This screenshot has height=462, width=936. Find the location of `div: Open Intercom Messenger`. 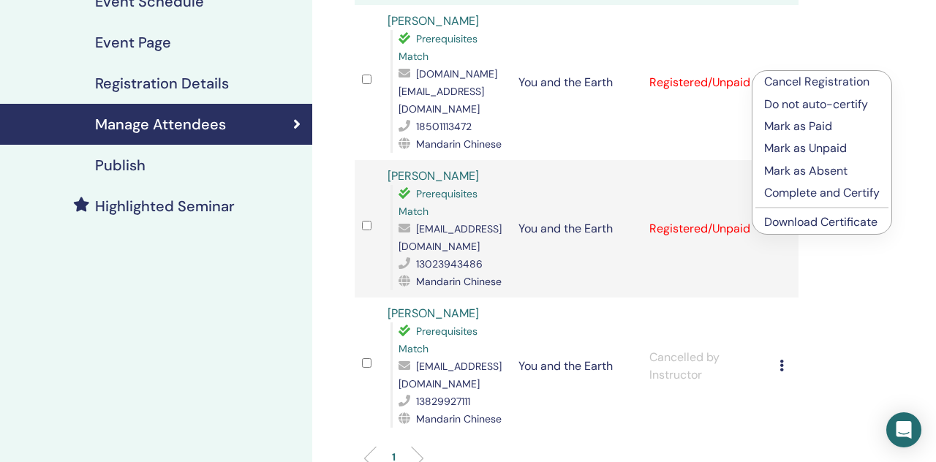

div: Open Intercom Messenger is located at coordinates (904, 430).